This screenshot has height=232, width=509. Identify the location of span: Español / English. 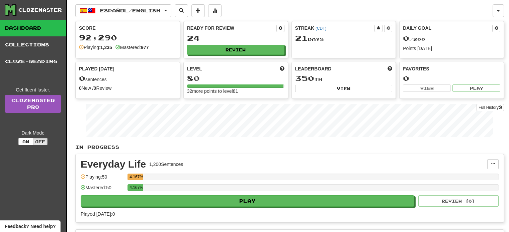
(130, 10).